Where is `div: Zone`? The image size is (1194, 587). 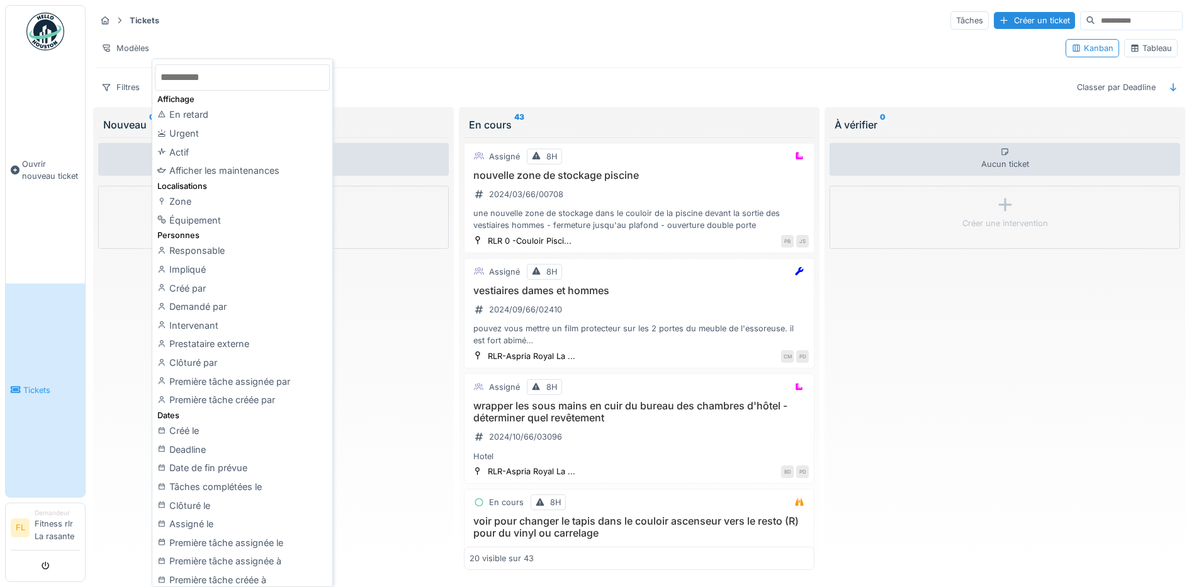 div: Zone is located at coordinates (242, 201).